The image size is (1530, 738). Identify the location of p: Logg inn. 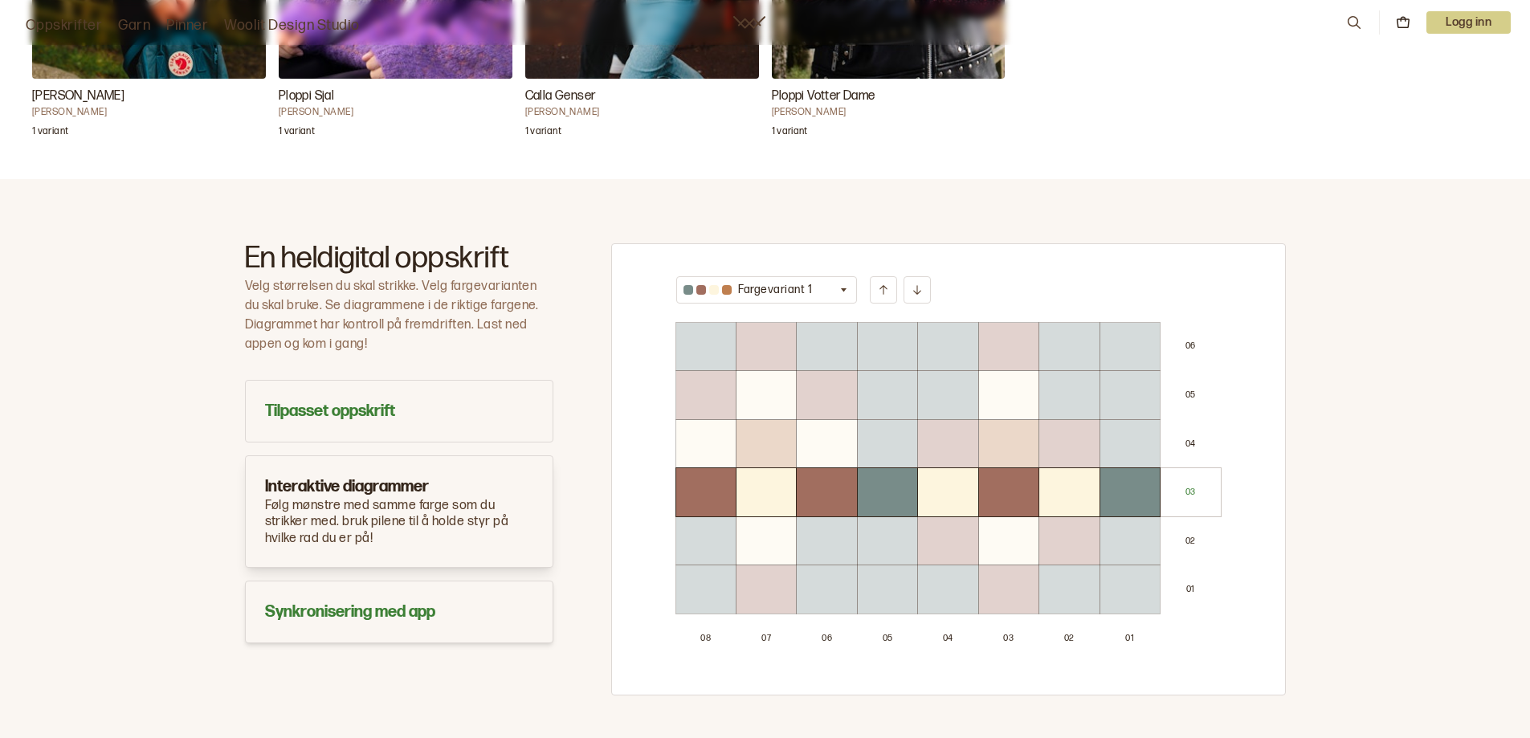
(1468, 22).